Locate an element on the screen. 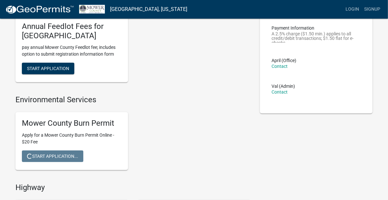 This screenshot has height=200, width=388. span: Start Application... is located at coordinates (52, 156).